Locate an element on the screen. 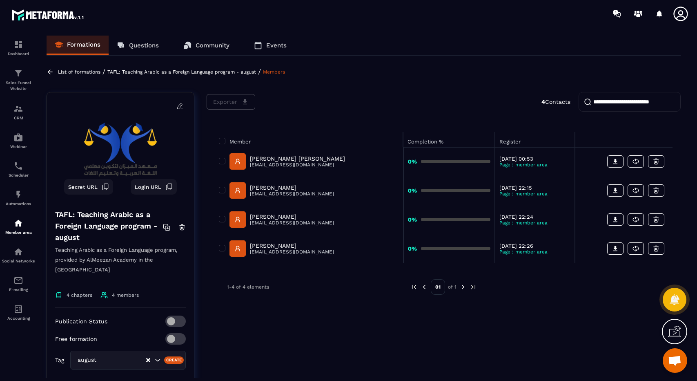 The height and width of the screenshot is (381, 697). button: Secret URL is located at coordinates (89, 187).